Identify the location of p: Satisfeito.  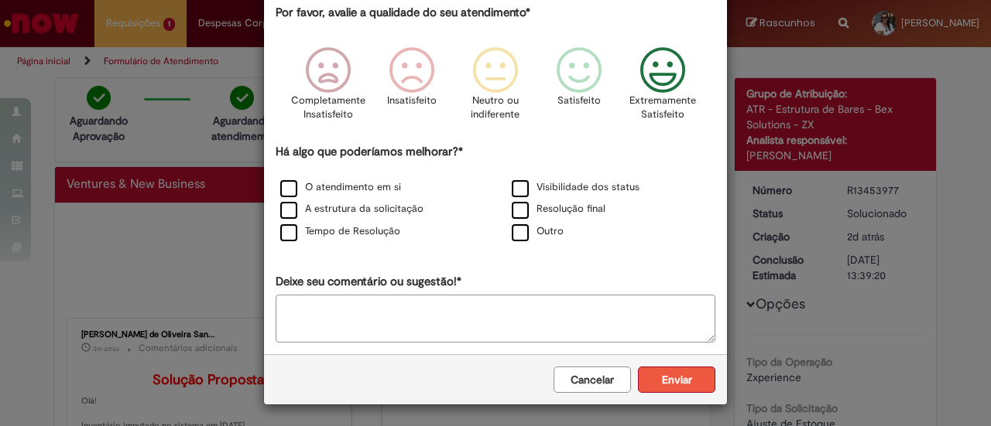
(579, 101).